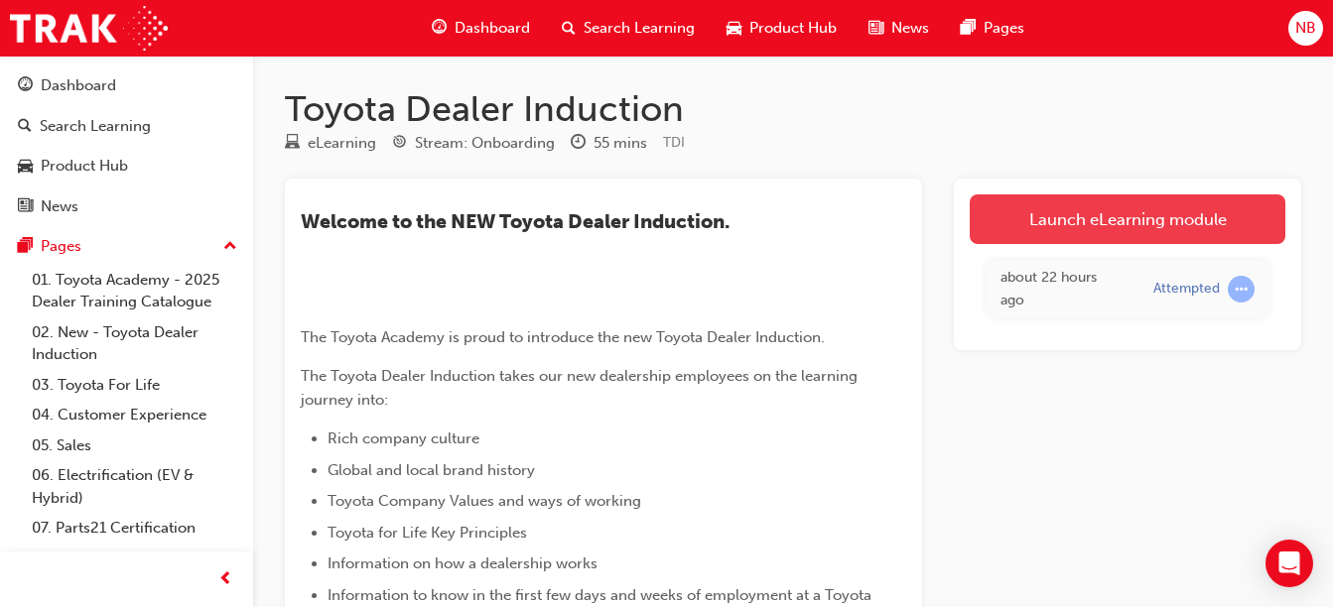 The width and height of the screenshot is (1333, 607). Describe the element at coordinates (910, 28) in the screenshot. I see `span: News` at that location.